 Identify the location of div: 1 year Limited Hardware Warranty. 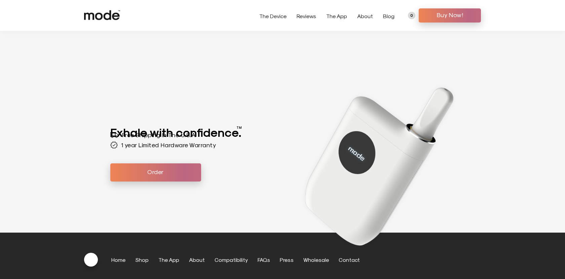
(163, 145).